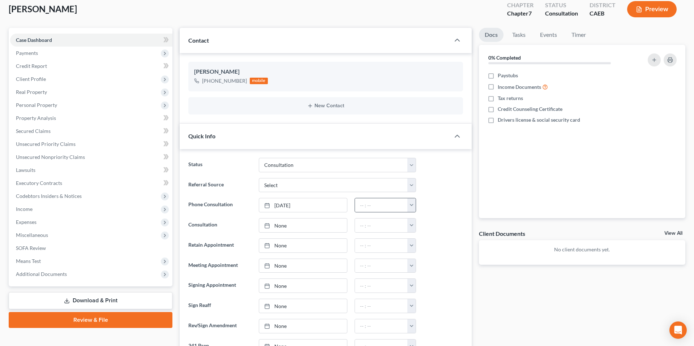  What do you see at coordinates (508, 76) in the screenshot?
I see `span: Paystubs` at bounding box center [508, 76].